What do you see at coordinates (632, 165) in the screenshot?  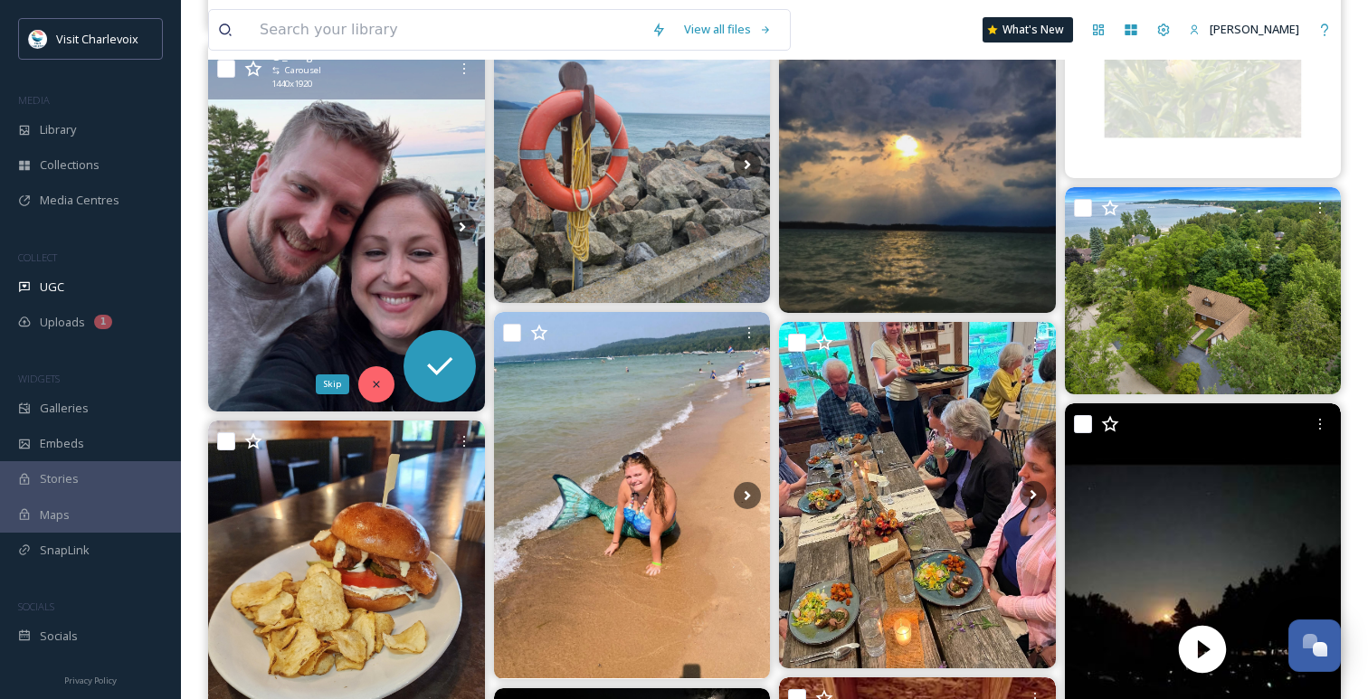 I see `img: 13 août 2025 - Découverte de Charlevoix #charlevoix #québec #forest #beach #tadoussac #baiestpaul...` at bounding box center [632, 165].